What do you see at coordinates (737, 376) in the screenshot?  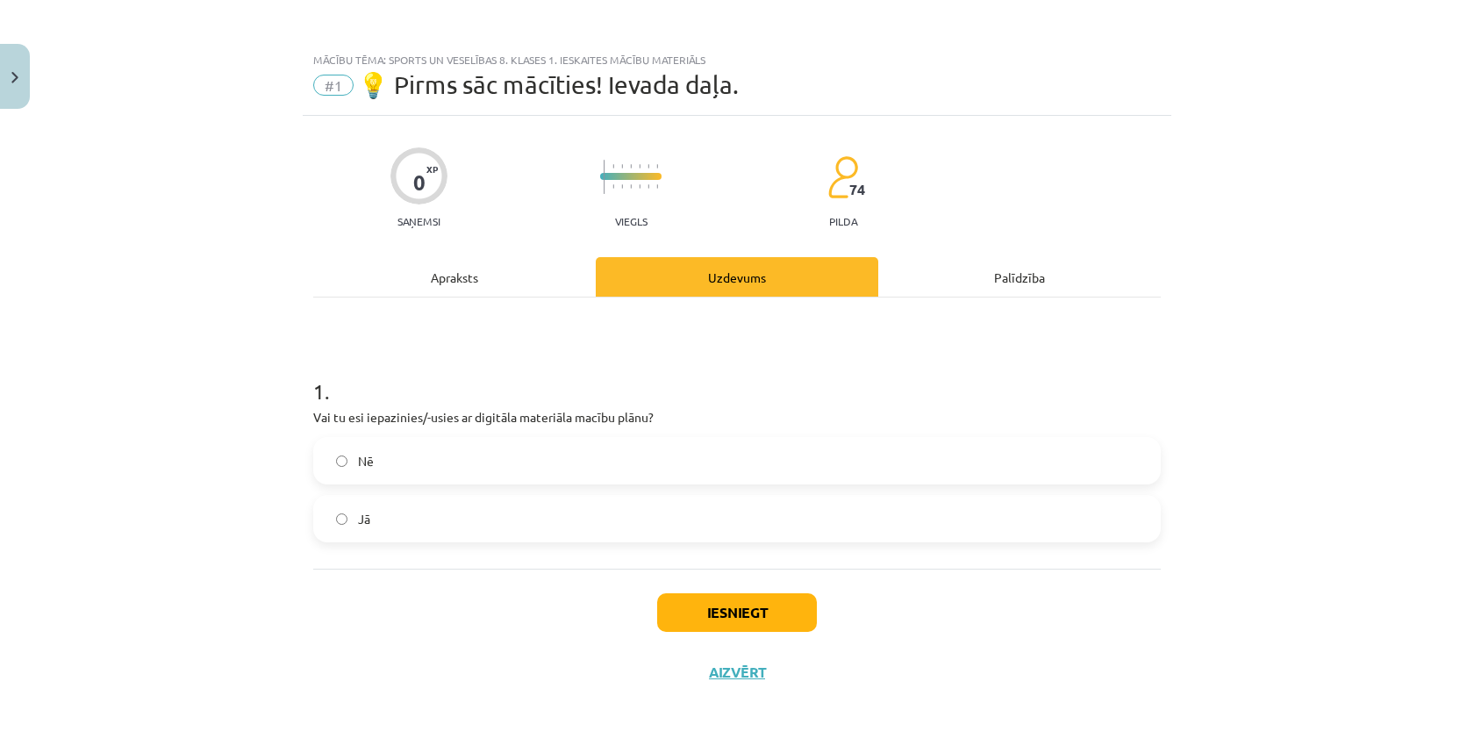 I see `h1: 1 .` at bounding box center [737, 376].